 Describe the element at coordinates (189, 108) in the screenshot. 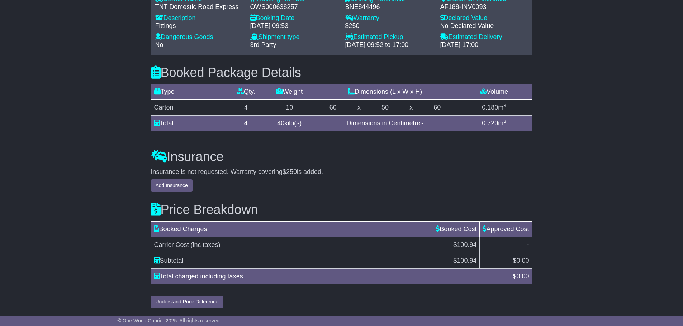

I see `td: Carton` at that location.